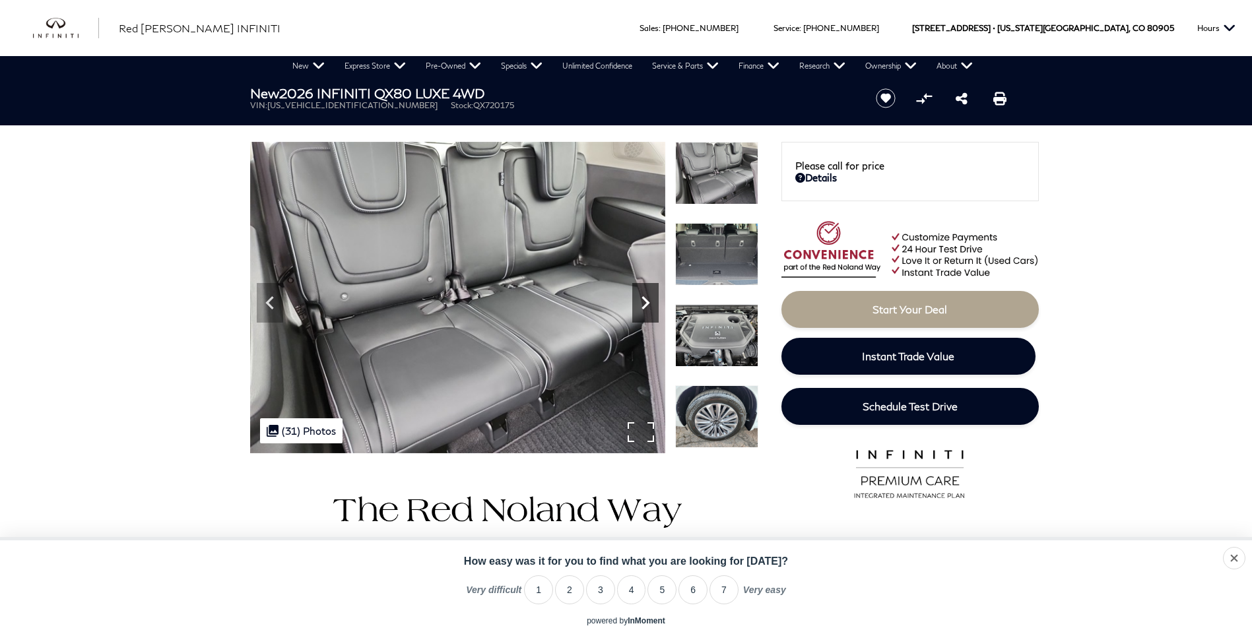 This screenshot has height=632, width=1252. What do you see at coordinates (632, 590) in the screenshot?
I see `li: 4` at bounding box center [632, 590].